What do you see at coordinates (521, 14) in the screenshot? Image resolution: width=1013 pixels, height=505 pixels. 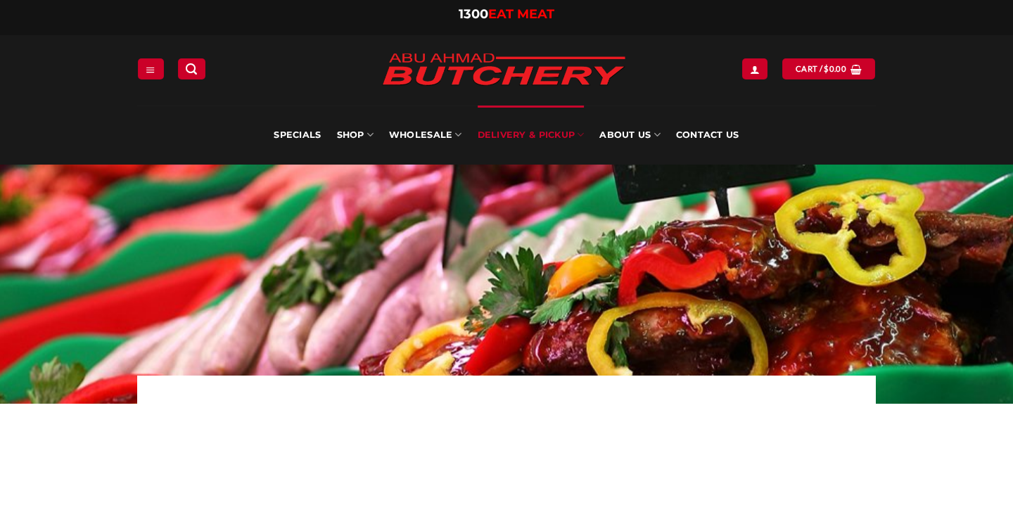 I see `span: EAT MEAT` at bounding box center [521, 14].